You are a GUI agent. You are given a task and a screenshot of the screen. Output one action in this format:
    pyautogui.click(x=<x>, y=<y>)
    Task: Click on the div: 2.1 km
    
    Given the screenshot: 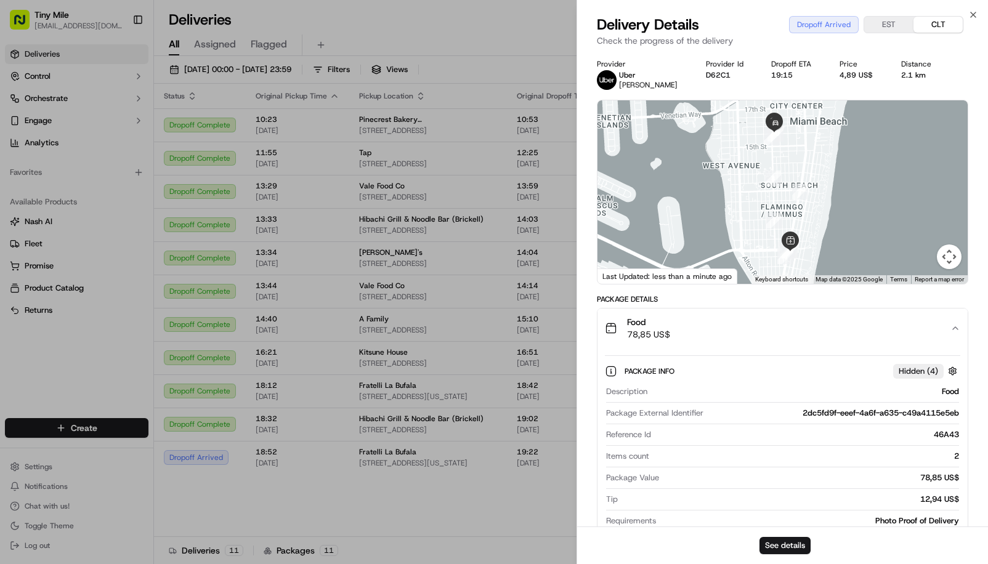 What is the action you would take?
    pyautogui.click(x=920, y=75)
    